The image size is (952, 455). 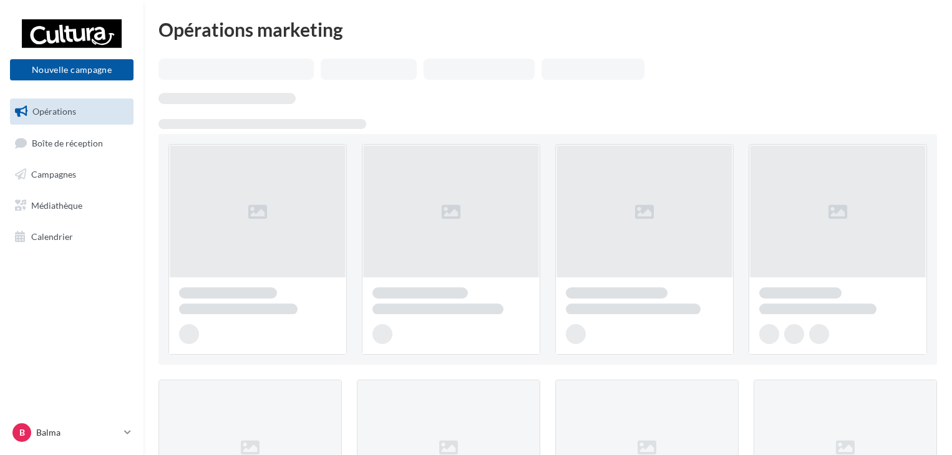 What do you see at coordinates (77, 433) in the screenshot?
I see `p: Balma` at bounding box center [77, 433].